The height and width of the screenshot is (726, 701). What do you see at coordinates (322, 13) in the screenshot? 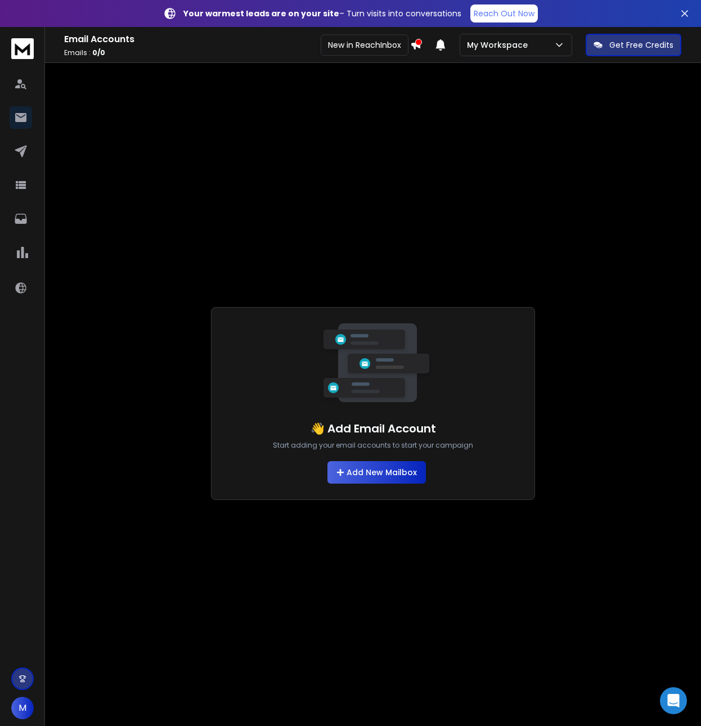
I see `p: – Turn visits into conversations` at bounding box center [322, 13].